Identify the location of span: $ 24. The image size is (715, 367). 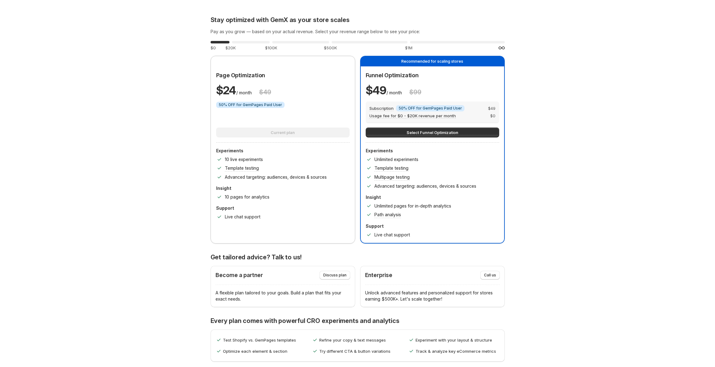
(226, 90).